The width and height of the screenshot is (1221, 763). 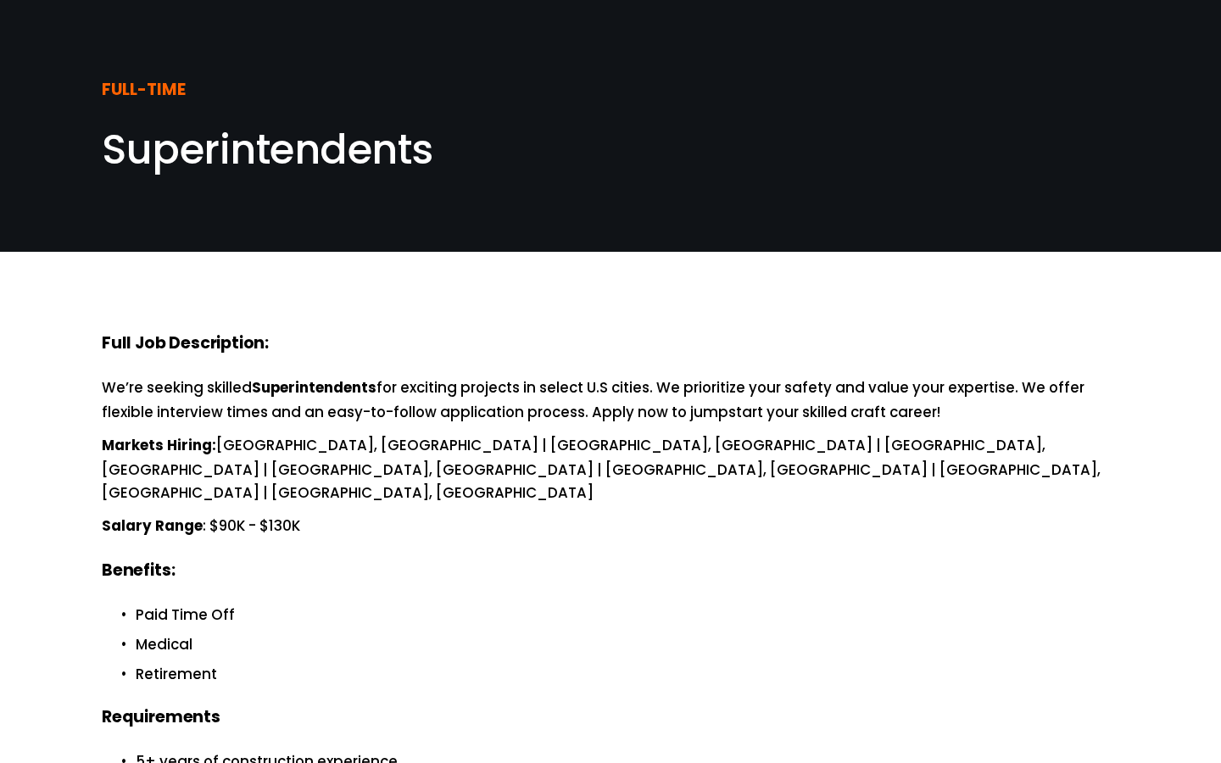 I want to click on strong: Benefits:, so click(x=138, y=571).